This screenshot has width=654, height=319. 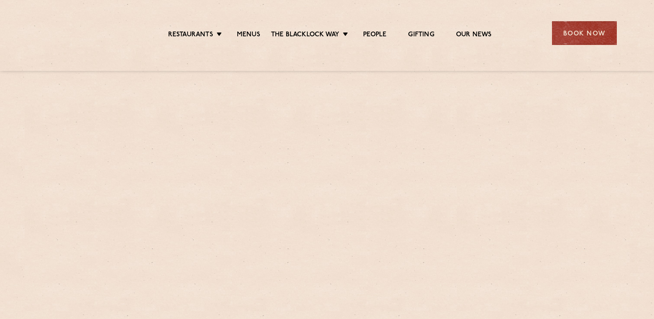 I want to click on a: Menus, so click(x=249, y=35).